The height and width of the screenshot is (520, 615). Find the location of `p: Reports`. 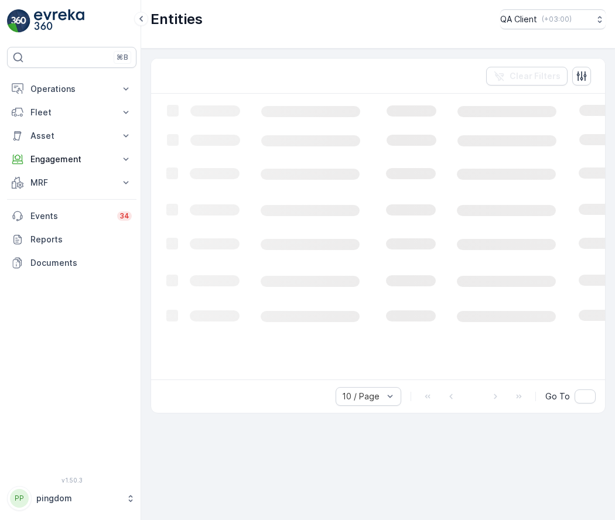

p: Reports is located at coordinates (81, 240).